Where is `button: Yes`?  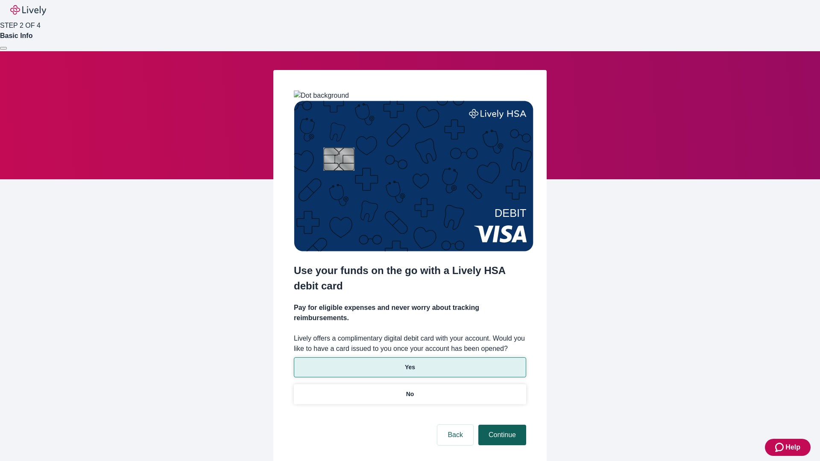
button: Yes is located at coordinates (410, 367).